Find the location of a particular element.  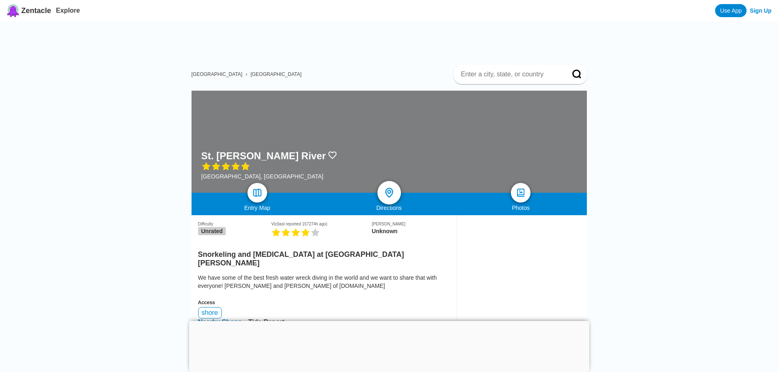

img: directions is located at coordinates (389, 193).